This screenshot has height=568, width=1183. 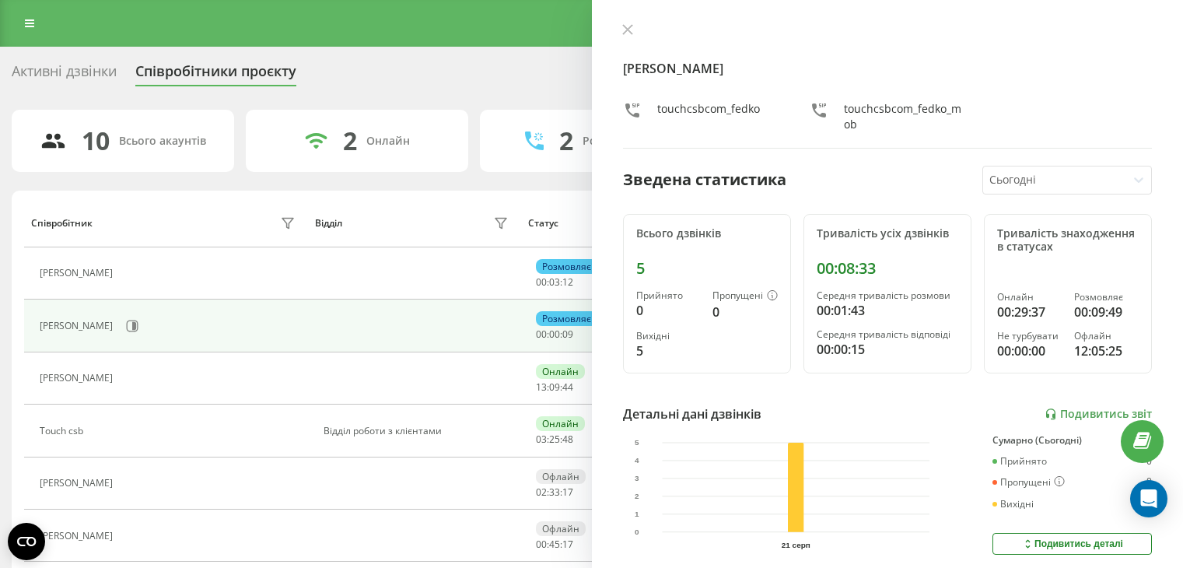 What do you see at coordinates (637, 496) in the screenshot?
I see `text: 2` at bounding box center [637, 496].